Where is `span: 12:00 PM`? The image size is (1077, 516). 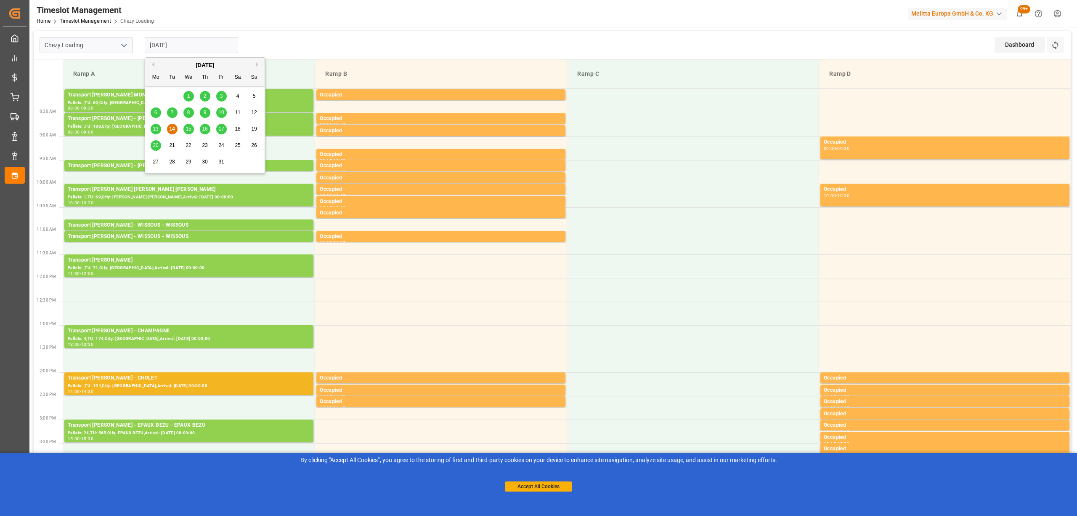
span: 12:00 PM is located at coordinates (46, 276).